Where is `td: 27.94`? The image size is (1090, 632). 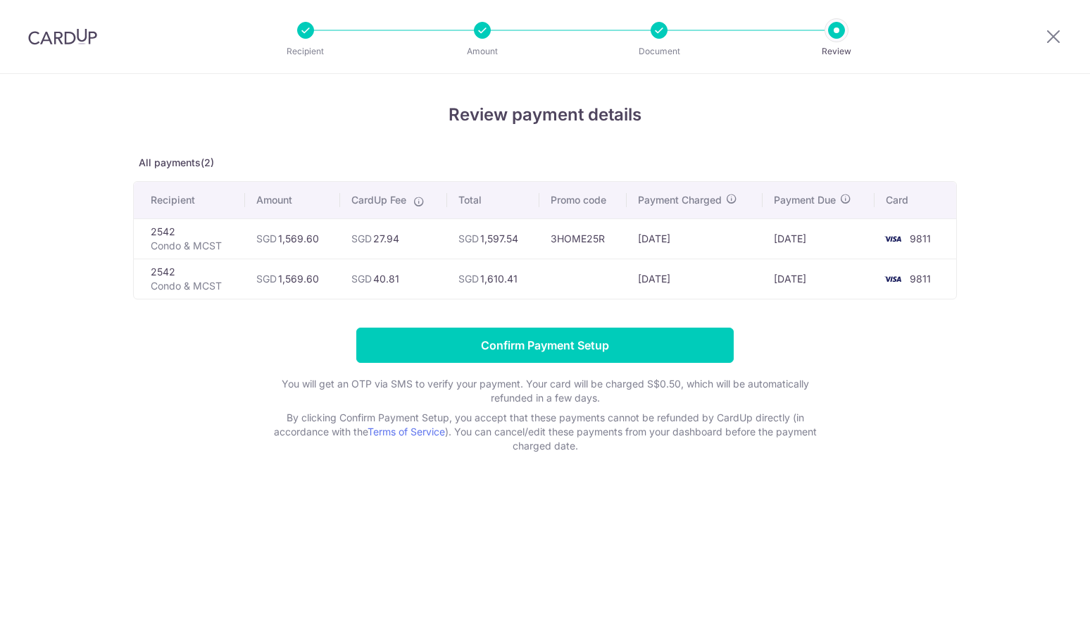
td: 27.94 is located at coordinates (394, 238).